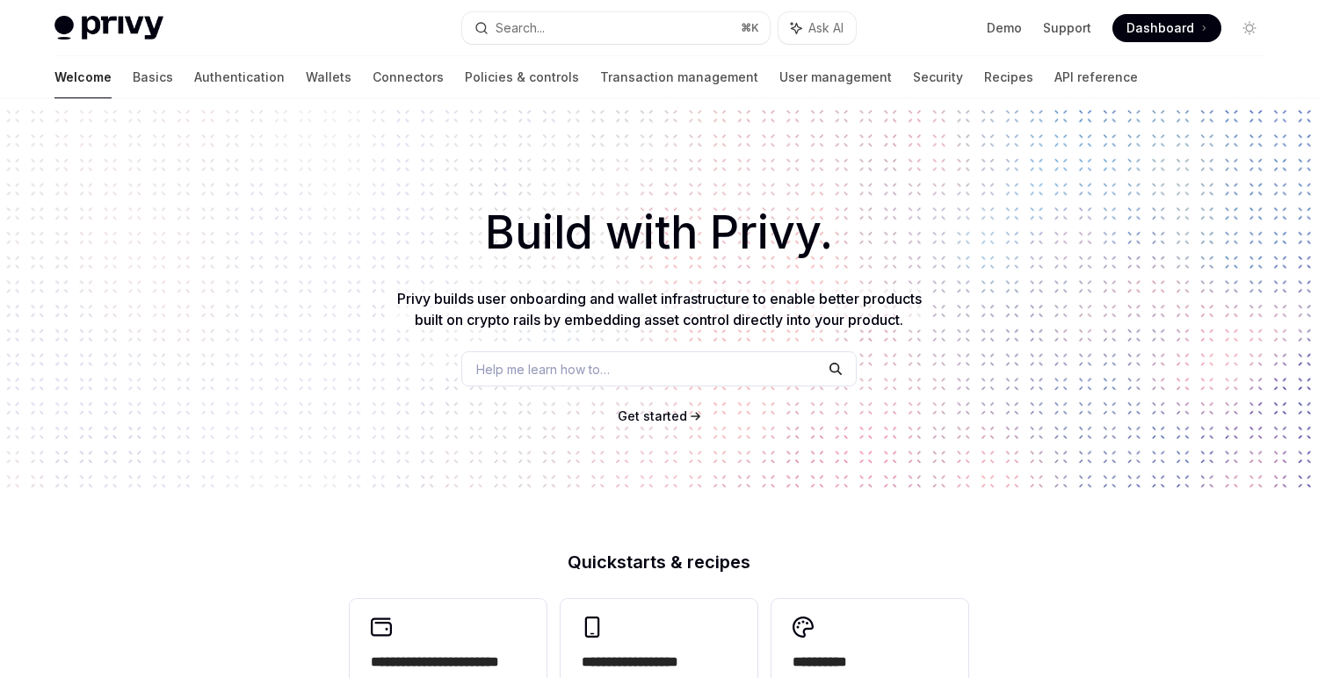  Describe the element at coordinates (153, 77) in the screenshot. I see `a: Basics` at that location.